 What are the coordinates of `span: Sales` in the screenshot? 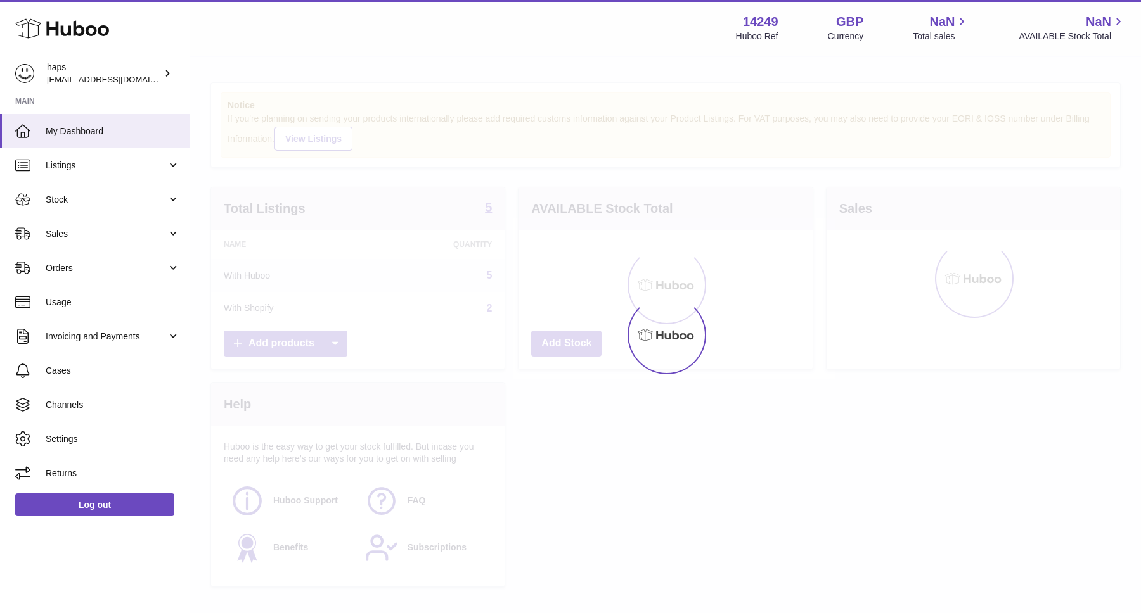 It's located at (106, 234).